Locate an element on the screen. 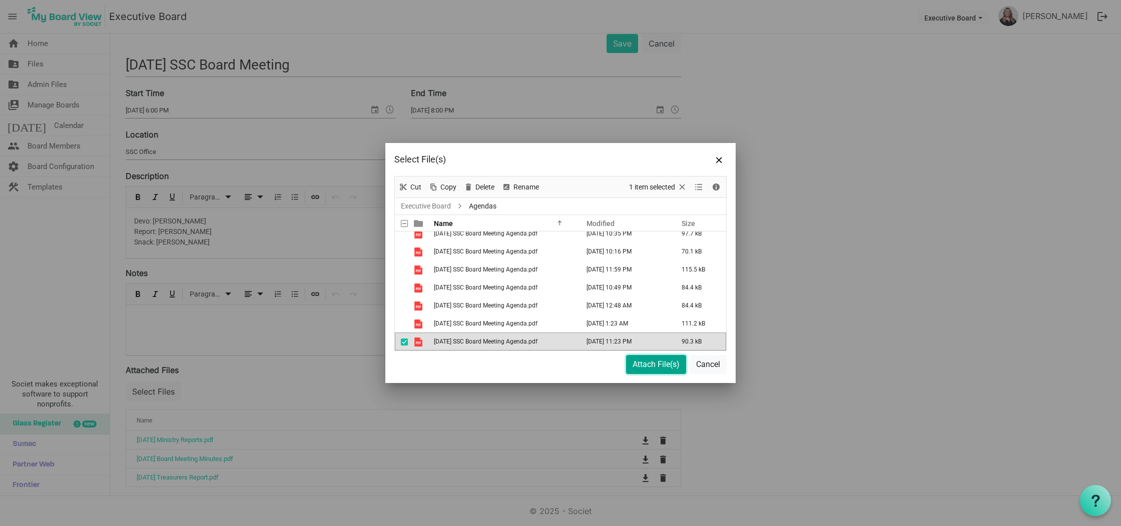 The height and width of the screenshot is (526, 1121). div: Clear selection is located at coordinates (658, 187).